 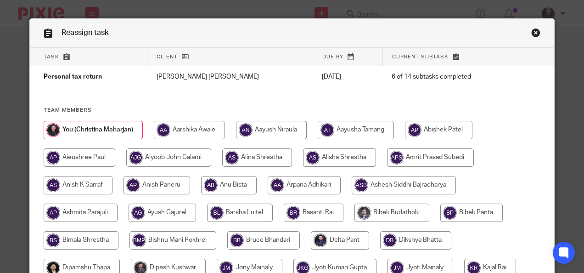 I want to click on h4: Team members, so click(x=292, y=110).